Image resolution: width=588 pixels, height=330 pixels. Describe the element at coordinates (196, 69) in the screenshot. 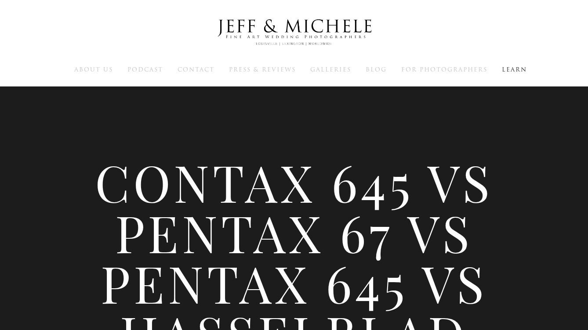

I see `a: Contact` at that location.